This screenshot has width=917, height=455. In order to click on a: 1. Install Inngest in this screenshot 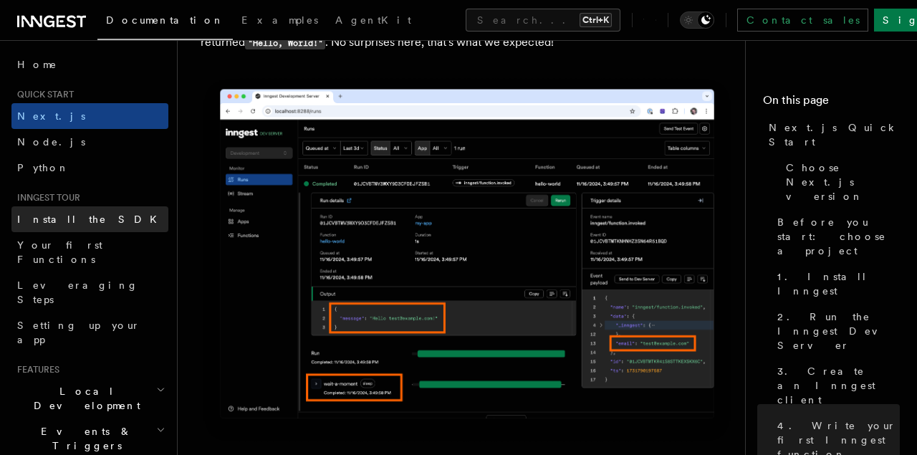, I will do `click(835, 284)`.